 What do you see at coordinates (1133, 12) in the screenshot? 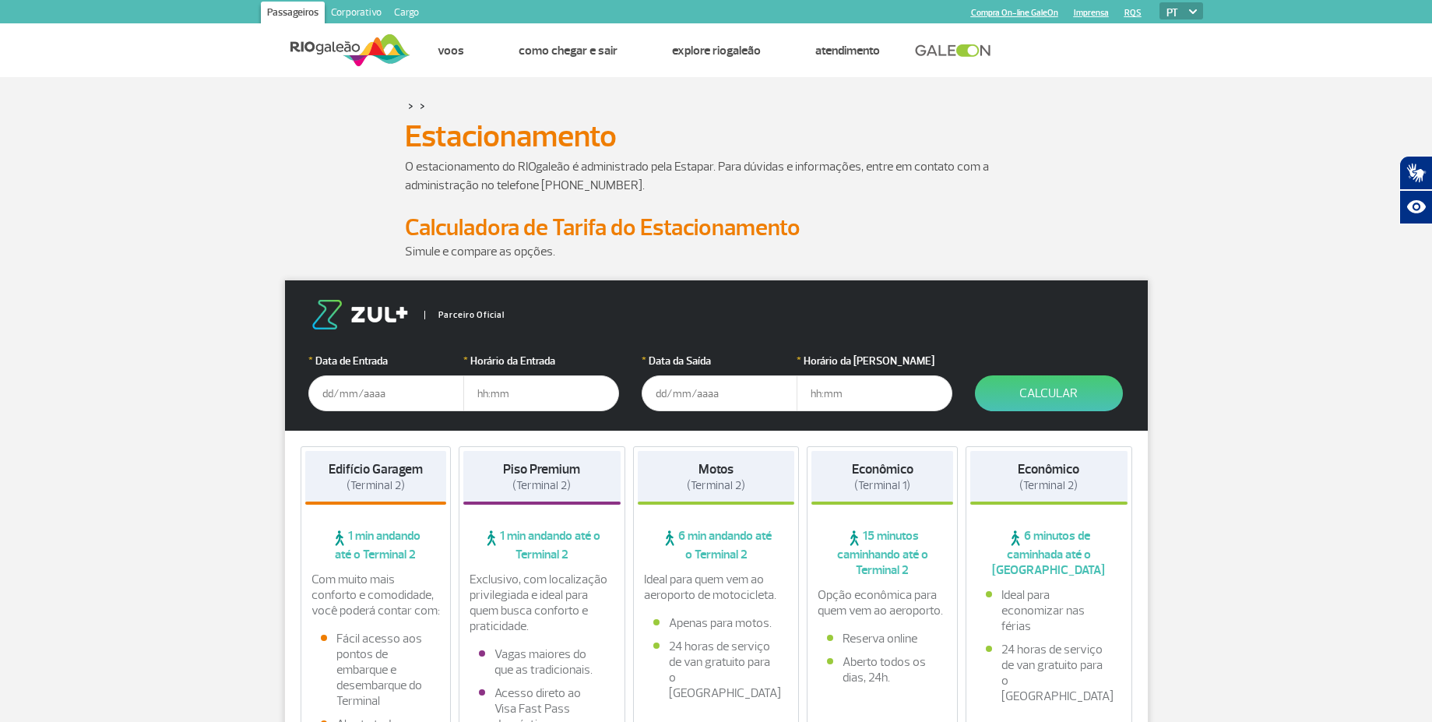
I see `a: RQS` at bounding box center [1133, 12].